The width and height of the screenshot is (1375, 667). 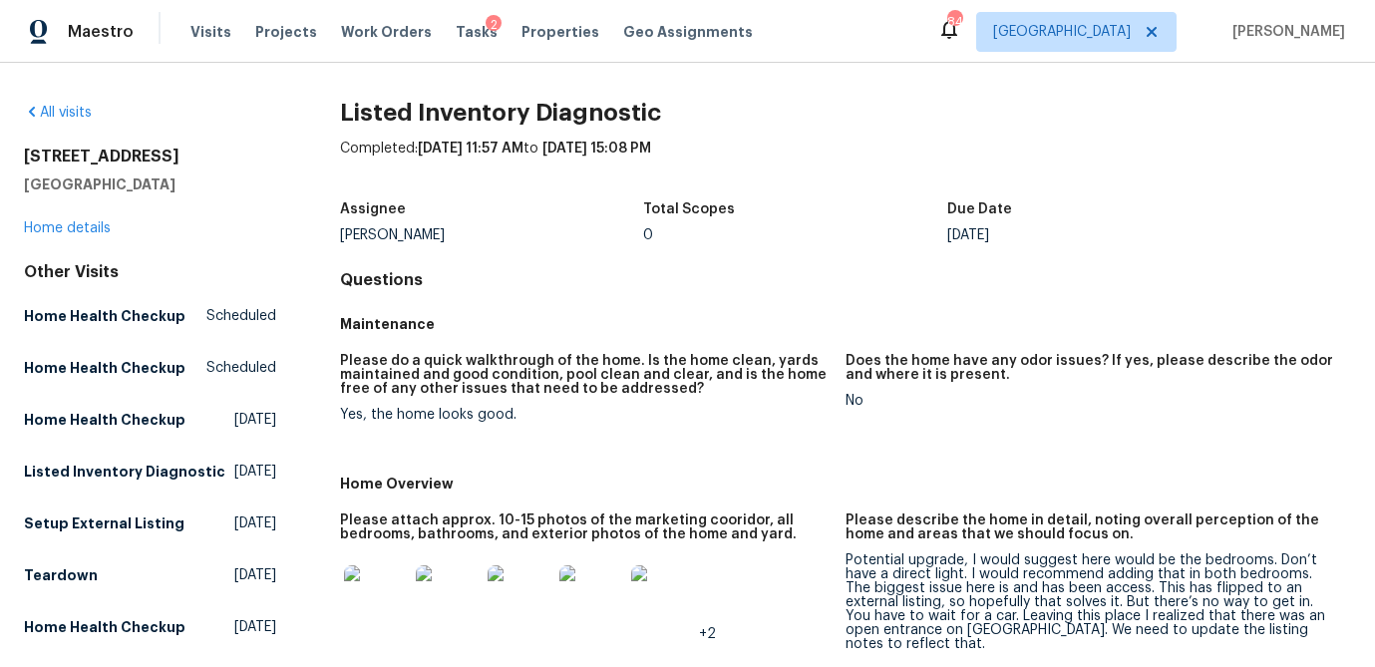 What do you see at coordinates (584, 415) in the screenshot?
I see `div: Yes, the home looks good.` at bounding box center [584, 415].